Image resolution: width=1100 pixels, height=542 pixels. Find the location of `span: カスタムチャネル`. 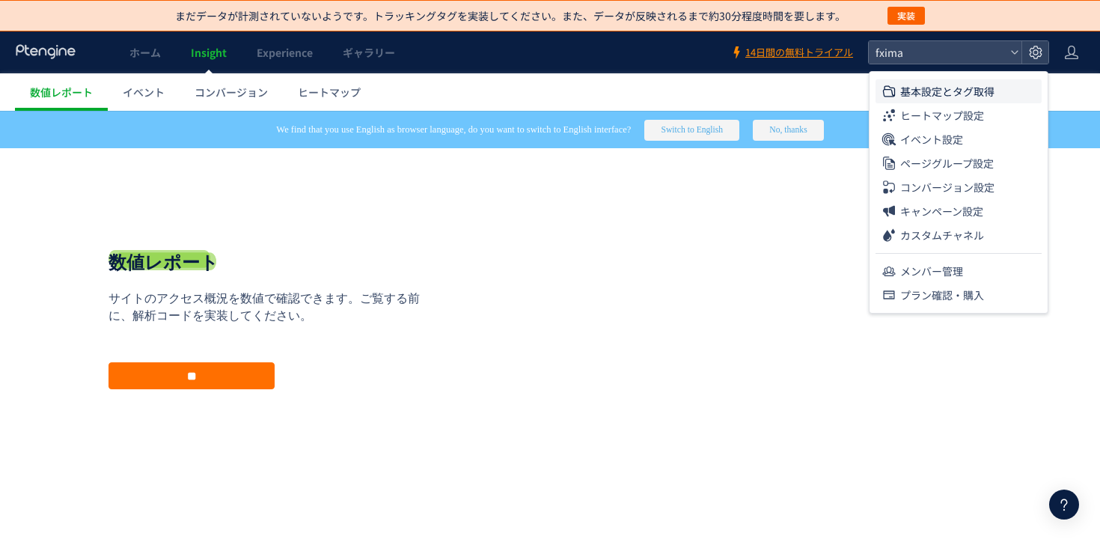

span: カスタムチャネル is located at coordinates (942, 235).